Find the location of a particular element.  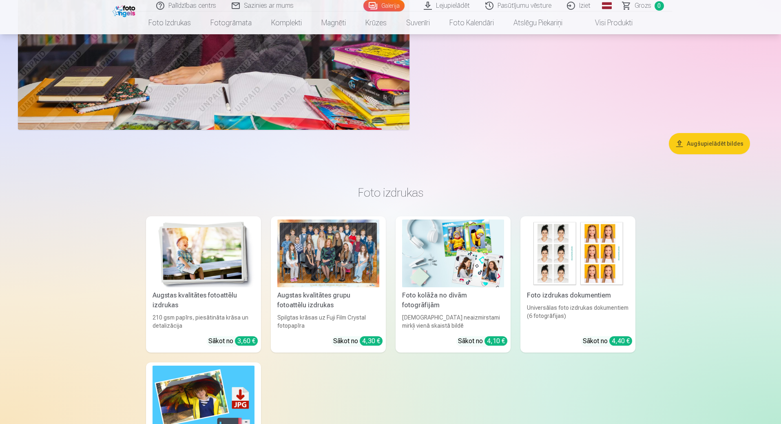

div: Augstas kvalitātes grupu fotoattēlu izdrukas is located at coordinates (328, 300).